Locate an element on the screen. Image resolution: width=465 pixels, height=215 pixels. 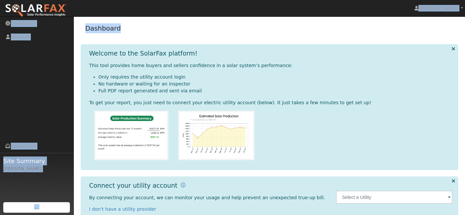
span: By connecting your account, we can monitor your usage and help prevent an unexpected true-up bill. is located at coordinates (207, 197).